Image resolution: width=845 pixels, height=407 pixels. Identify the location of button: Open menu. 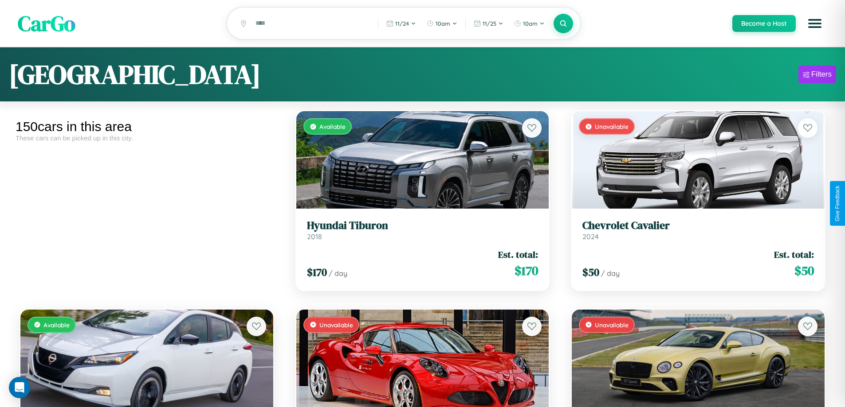
(814, 23).